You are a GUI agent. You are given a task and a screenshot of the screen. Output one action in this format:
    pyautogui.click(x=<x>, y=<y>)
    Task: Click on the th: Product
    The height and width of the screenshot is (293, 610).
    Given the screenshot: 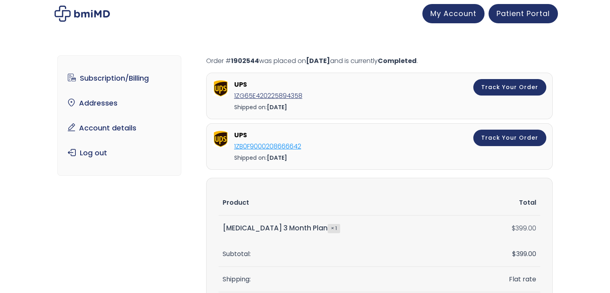 What is the action you would take?
    pyautogui.click(x=312, y=203)
    